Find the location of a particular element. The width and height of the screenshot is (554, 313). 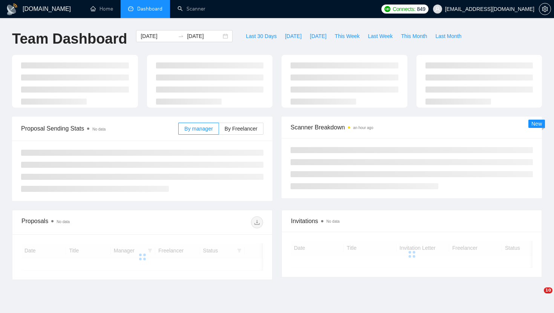

span: Invitations is located at coordinates (411, 221).